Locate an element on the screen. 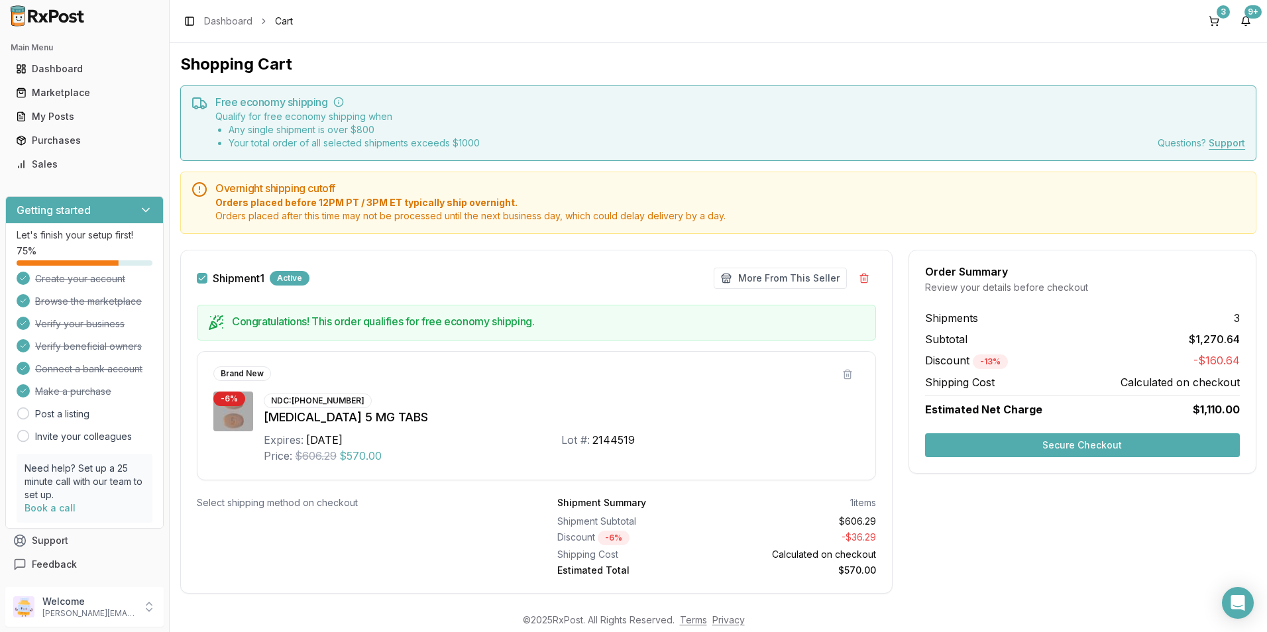  button: My Posts is located at coordinates (84, 117).